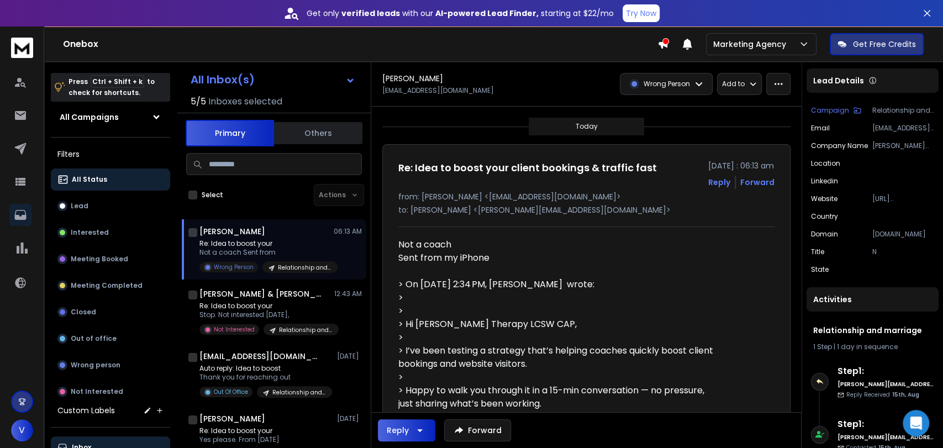 The width and height of the screenshot is (943, 448). Describe the element at coordinates (318, 133) in the screenshot. I see `button: Others` at that location.